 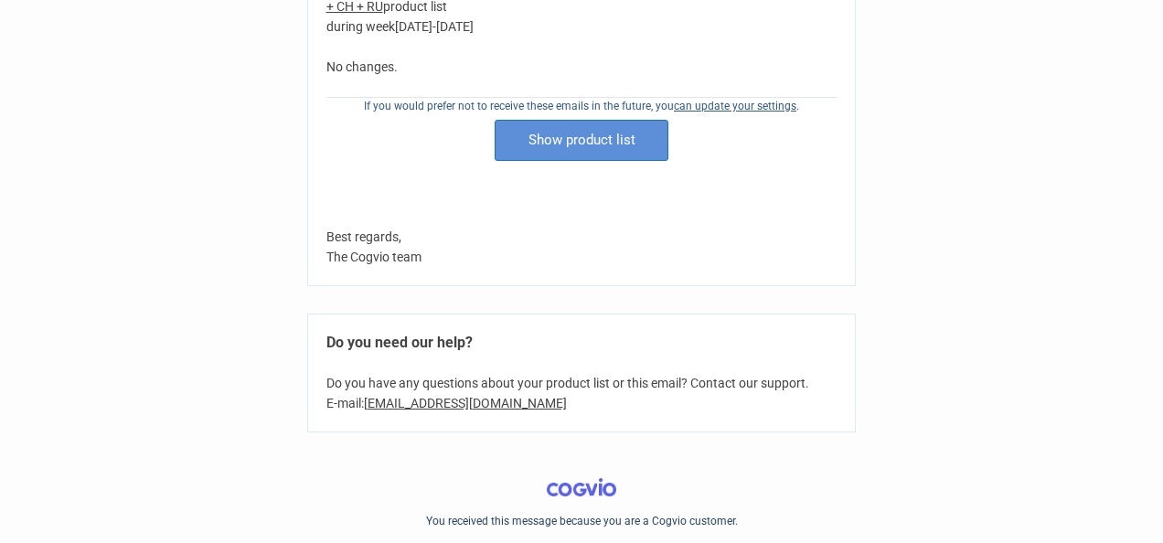 I want to click on b: Do you need our help?, so click(x=399, y=342).